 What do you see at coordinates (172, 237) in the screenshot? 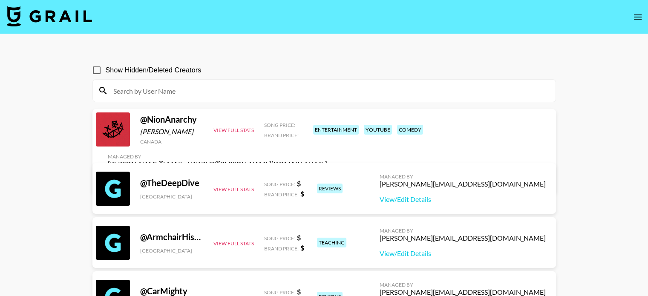
I see `div: @ ArmchairHistorian` at bounding box center [172, 237].